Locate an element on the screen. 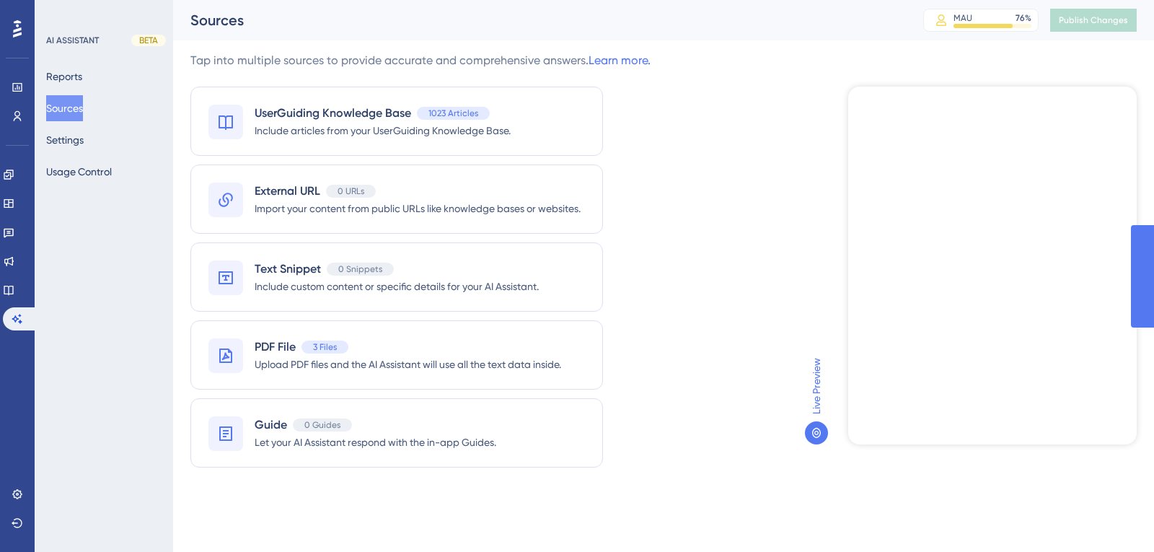  span: Include custom content or specific details for your AI Assistant. is located at coordinates (397, 286).